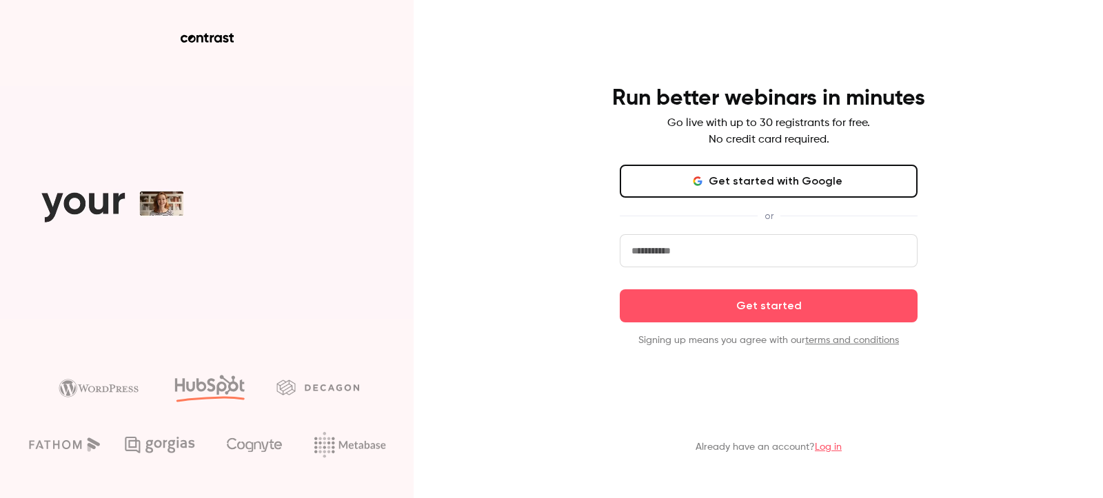  What do you see at coordinates (769, 306) in the screenshot?
I see `button: Get started` at bounding box center [769, 306].